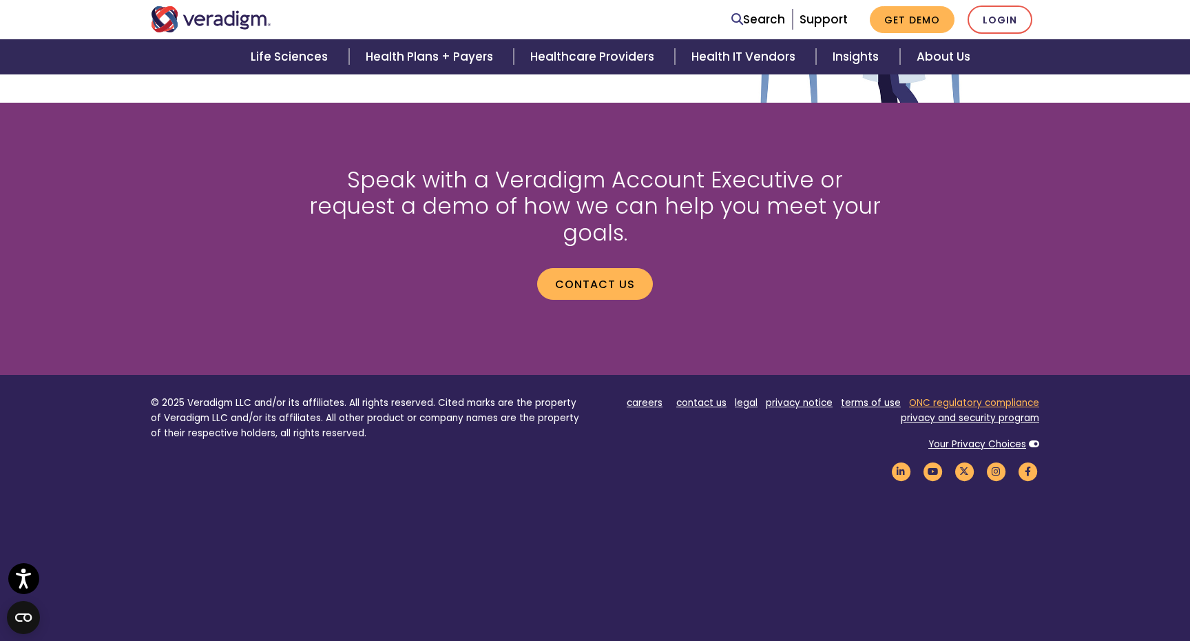 The height and width of the screenshot is (641, 1190). What do you see at coordinates (645, 402) in the screenshot?
I see `a: careers` at bounding box center [645, 402].